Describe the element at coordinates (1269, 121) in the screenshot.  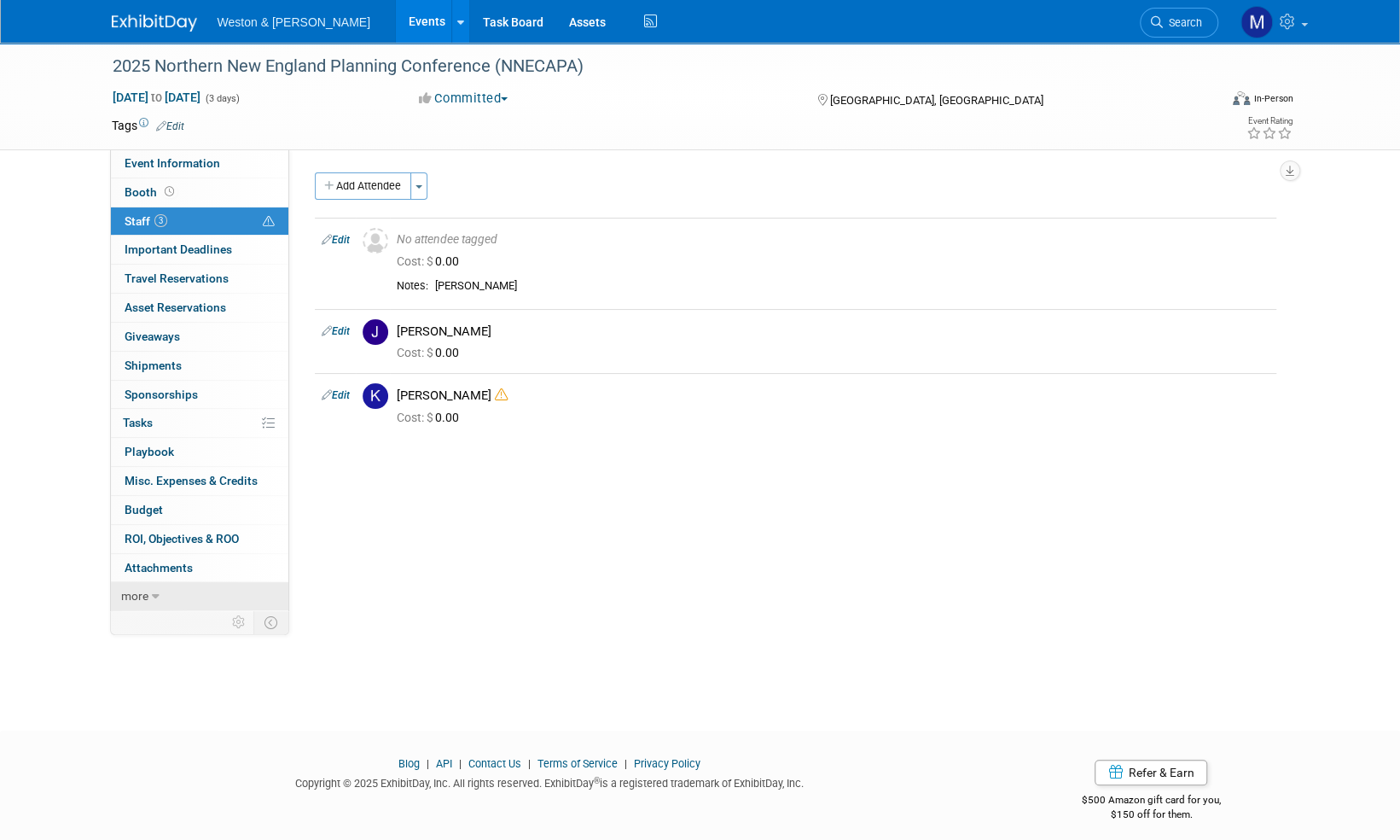
I see `div: Event Rating` at that location.